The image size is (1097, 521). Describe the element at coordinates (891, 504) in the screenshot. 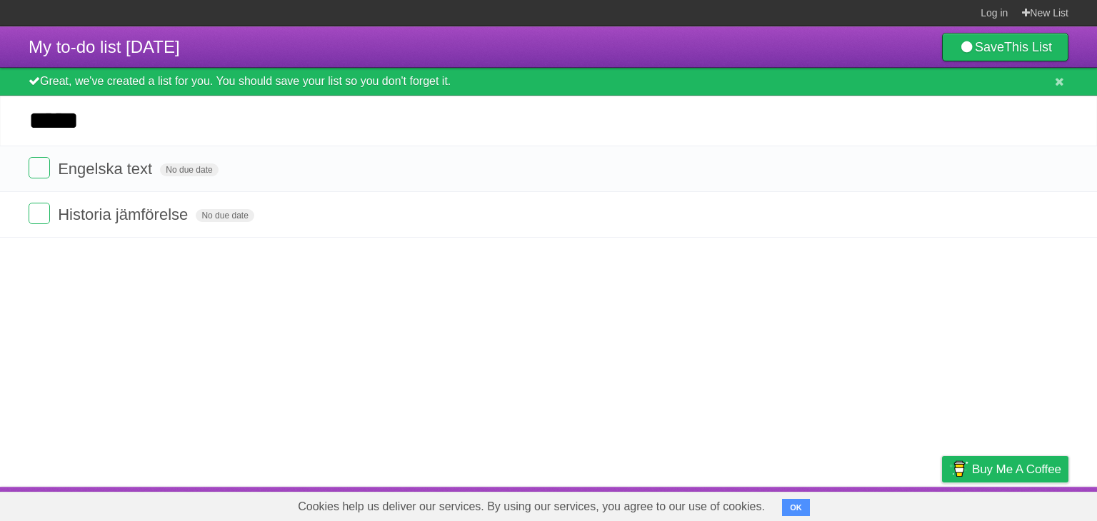

I see `a: Terms` at that location.